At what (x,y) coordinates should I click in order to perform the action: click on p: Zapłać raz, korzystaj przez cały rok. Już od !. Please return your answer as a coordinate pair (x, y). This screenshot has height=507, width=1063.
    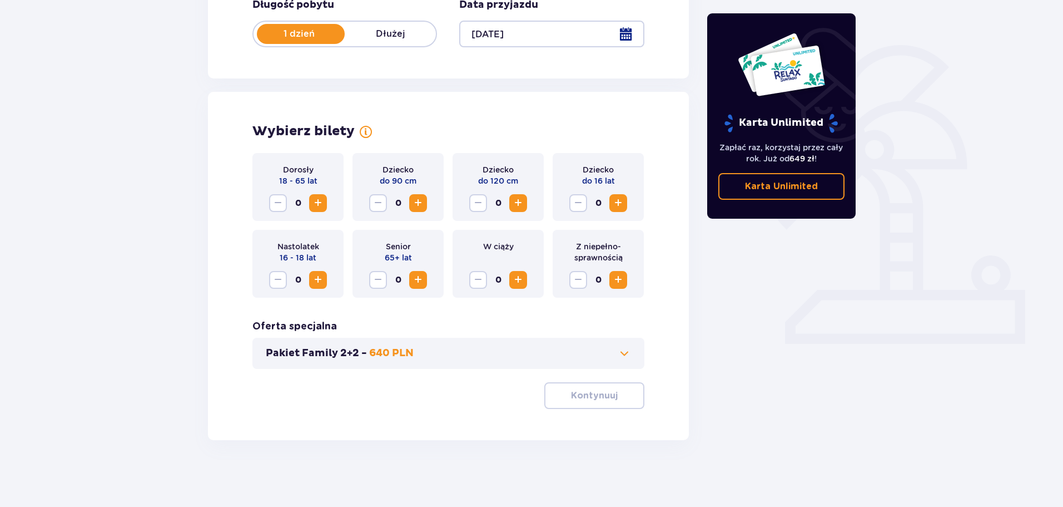
    Looking at the image, I should click on (782, 153).